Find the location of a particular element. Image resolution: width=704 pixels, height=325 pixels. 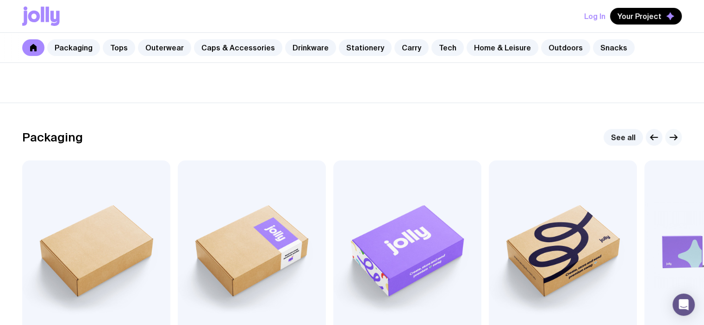

a: See all is located at coordinates (623, 137).